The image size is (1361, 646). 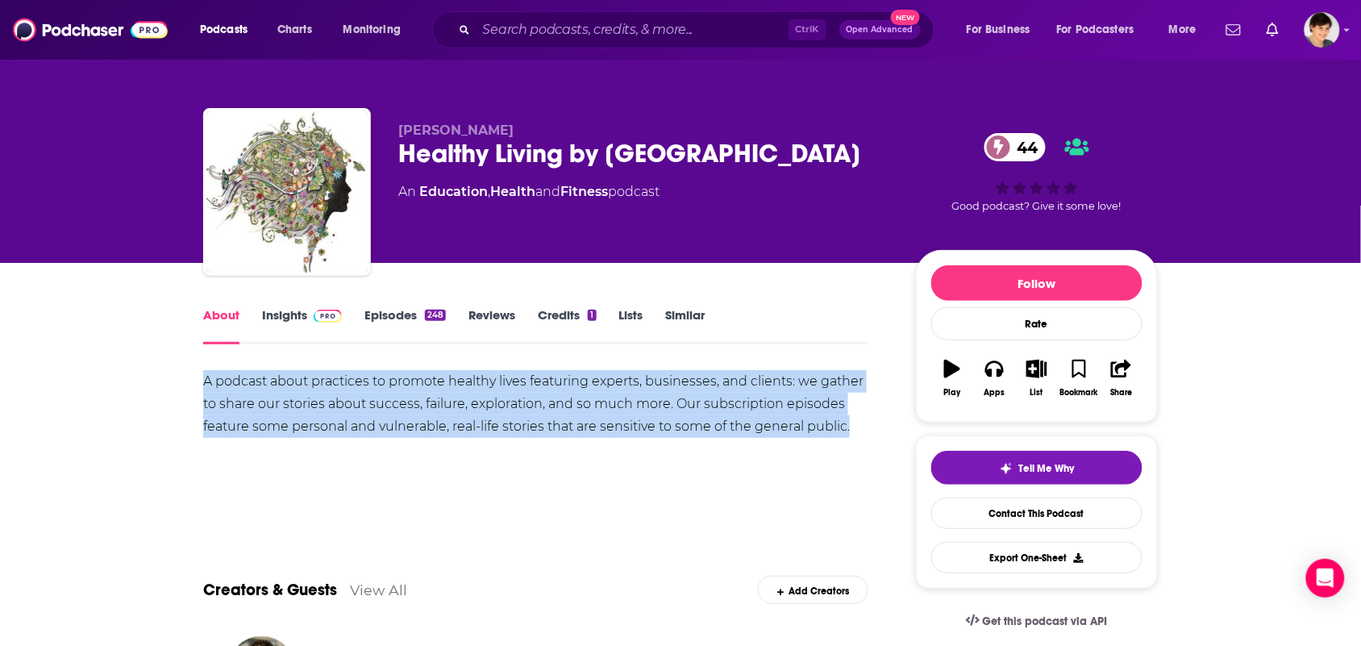 I want to click on a: Fitness, so click(x=584, y=191).